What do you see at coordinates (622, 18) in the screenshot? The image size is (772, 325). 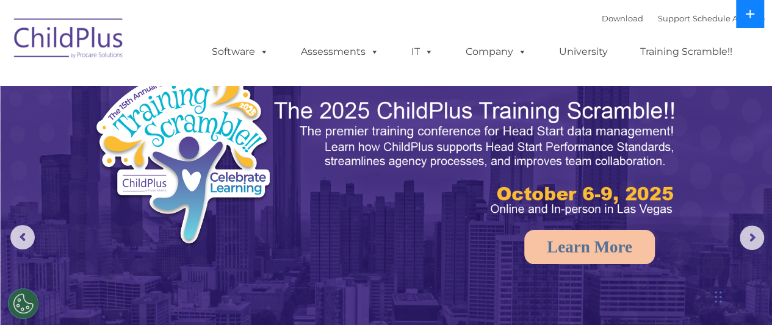 I see `a: Download` at bounding box center [622, 18].